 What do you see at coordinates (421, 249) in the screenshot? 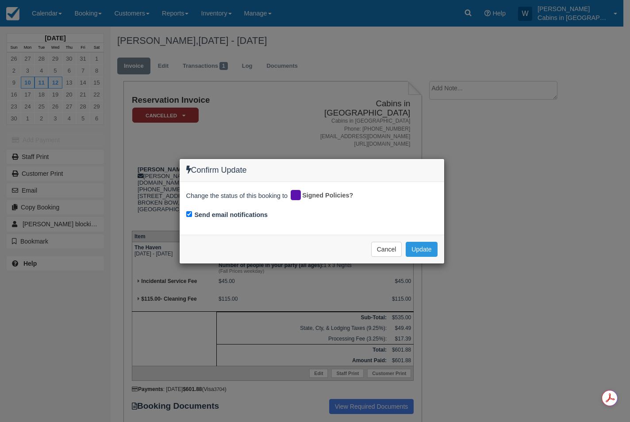
I see `button: Update` at bounding box center [421, 249].